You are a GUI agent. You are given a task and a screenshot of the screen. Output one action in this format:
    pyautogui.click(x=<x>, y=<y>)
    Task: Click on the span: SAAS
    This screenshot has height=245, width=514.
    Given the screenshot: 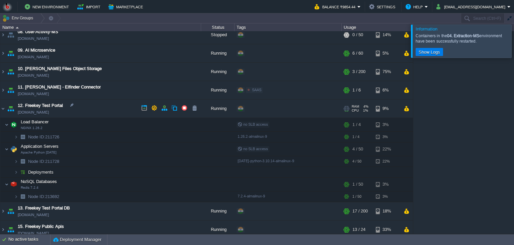 What is the action you would take?
    pyautogui.click(x=257, y=90)
    